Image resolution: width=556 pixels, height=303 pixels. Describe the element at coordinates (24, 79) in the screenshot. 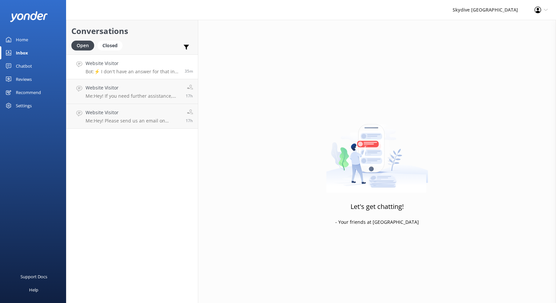

I see `div: Reviews` at that location.